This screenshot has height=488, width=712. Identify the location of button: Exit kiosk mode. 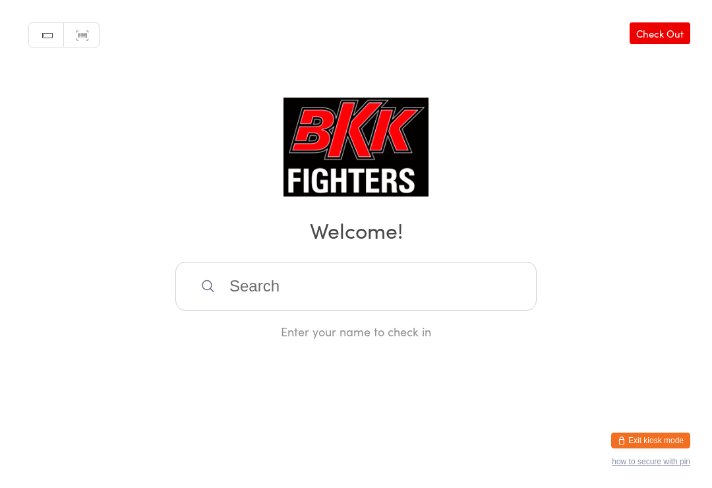
(651, 440).